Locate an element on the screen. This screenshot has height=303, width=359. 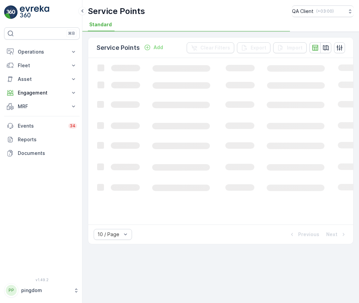
p: Clear Filters is located at coordinates (215, 48).